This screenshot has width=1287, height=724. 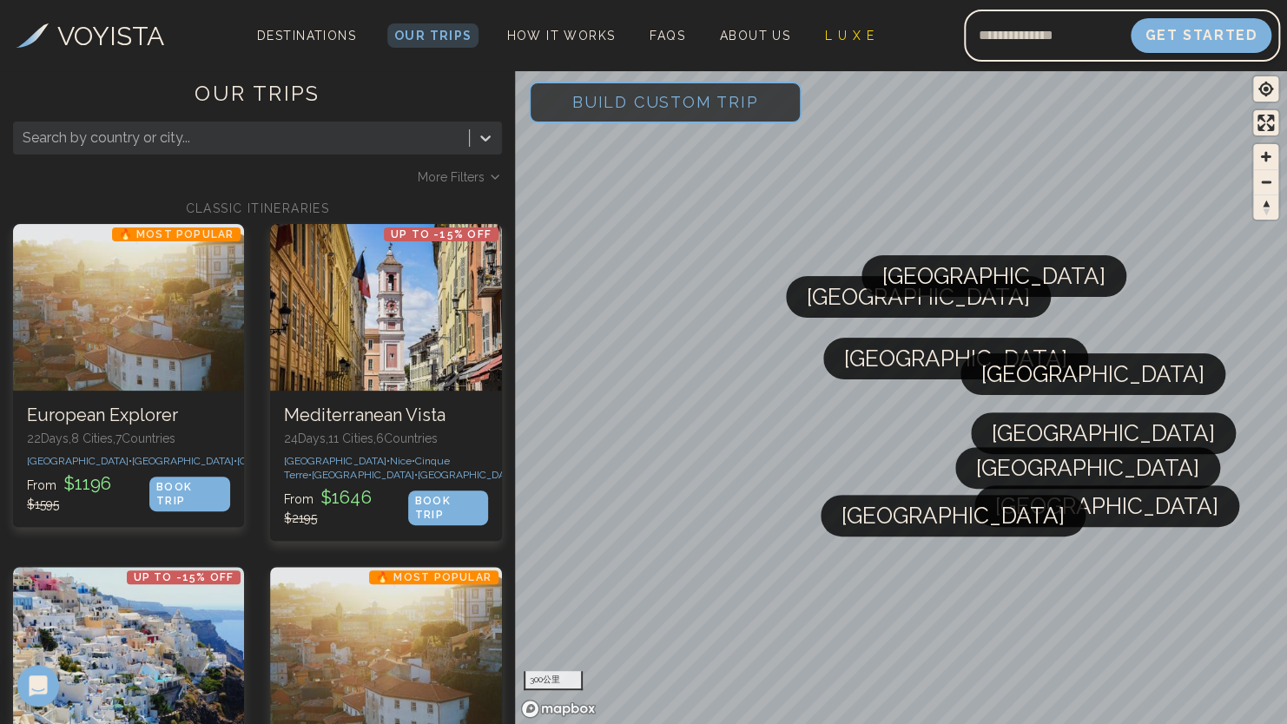 What do you see at coordinates (1265, 89) in the screenshot?
I see `button: Find my location` at bounding box center [1265, 89].